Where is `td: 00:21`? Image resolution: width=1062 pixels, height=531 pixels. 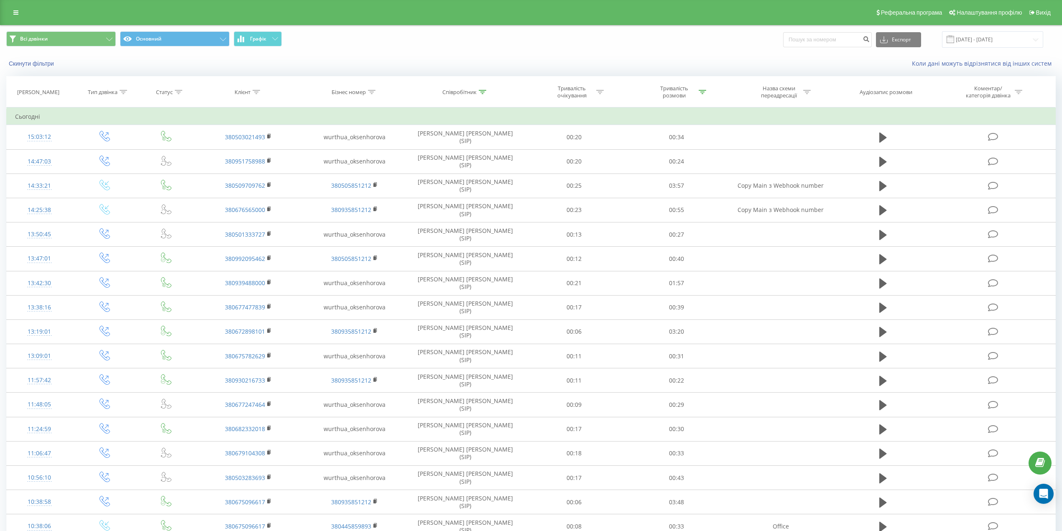
td: 00:21 is located at coordinates (573, 283).